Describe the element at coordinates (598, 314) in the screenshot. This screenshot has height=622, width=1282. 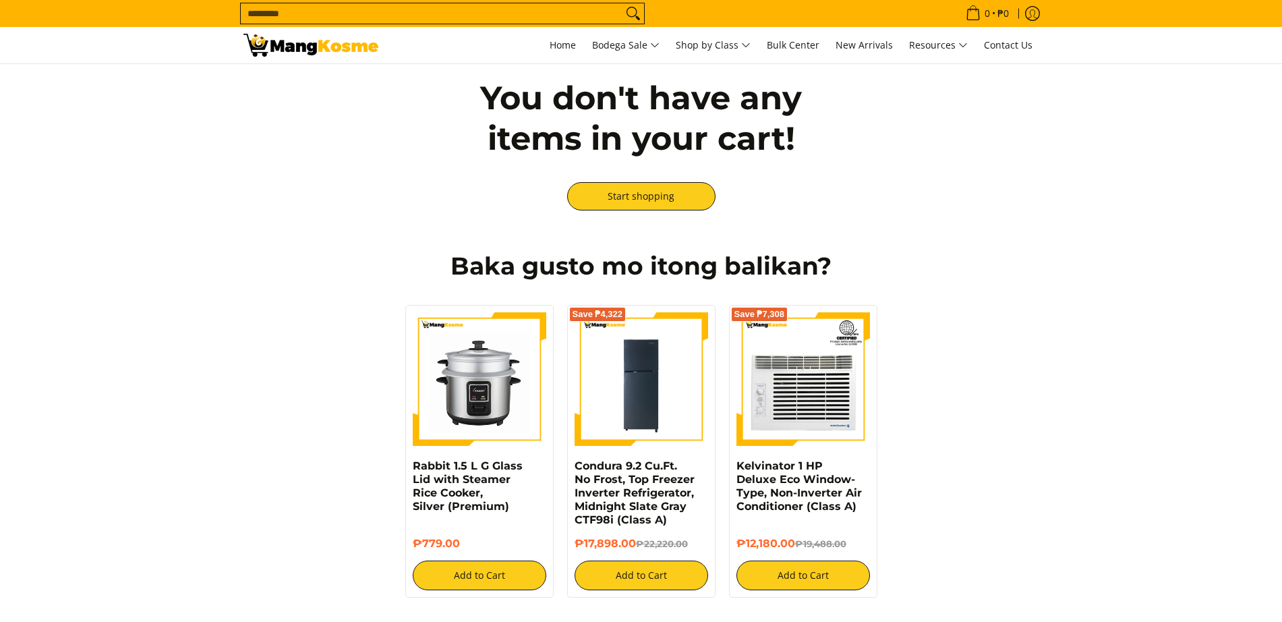
I see `span: Save ₱4,322` at that location.